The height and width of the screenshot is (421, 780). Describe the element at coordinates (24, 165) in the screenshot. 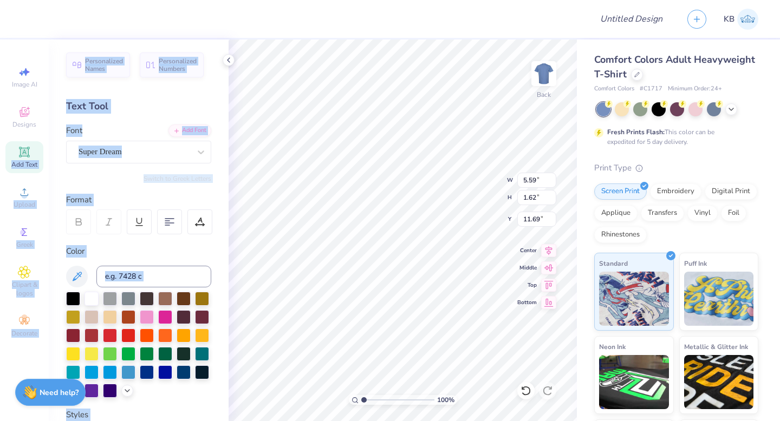

I see `span: Add Text` at that location.